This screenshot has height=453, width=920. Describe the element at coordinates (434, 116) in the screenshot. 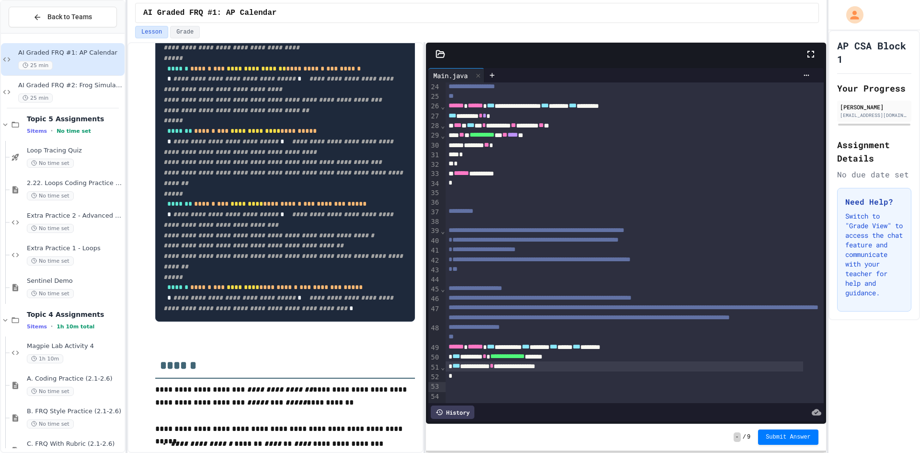

I see `div: 27` at that location.